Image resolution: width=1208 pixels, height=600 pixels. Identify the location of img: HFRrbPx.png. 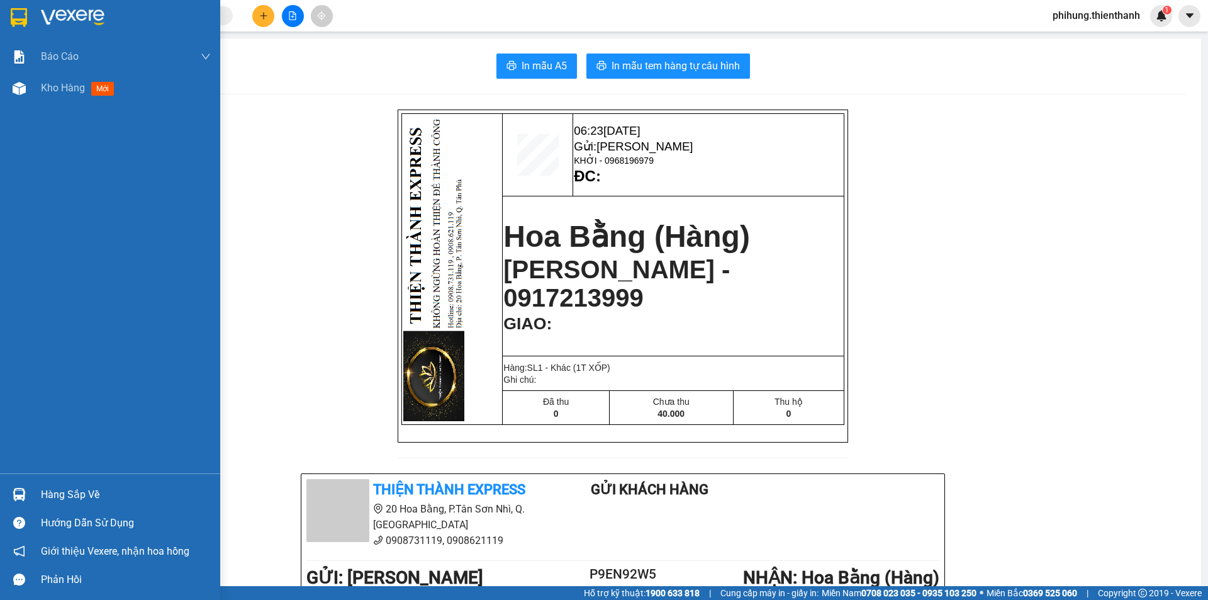
(435, 269).